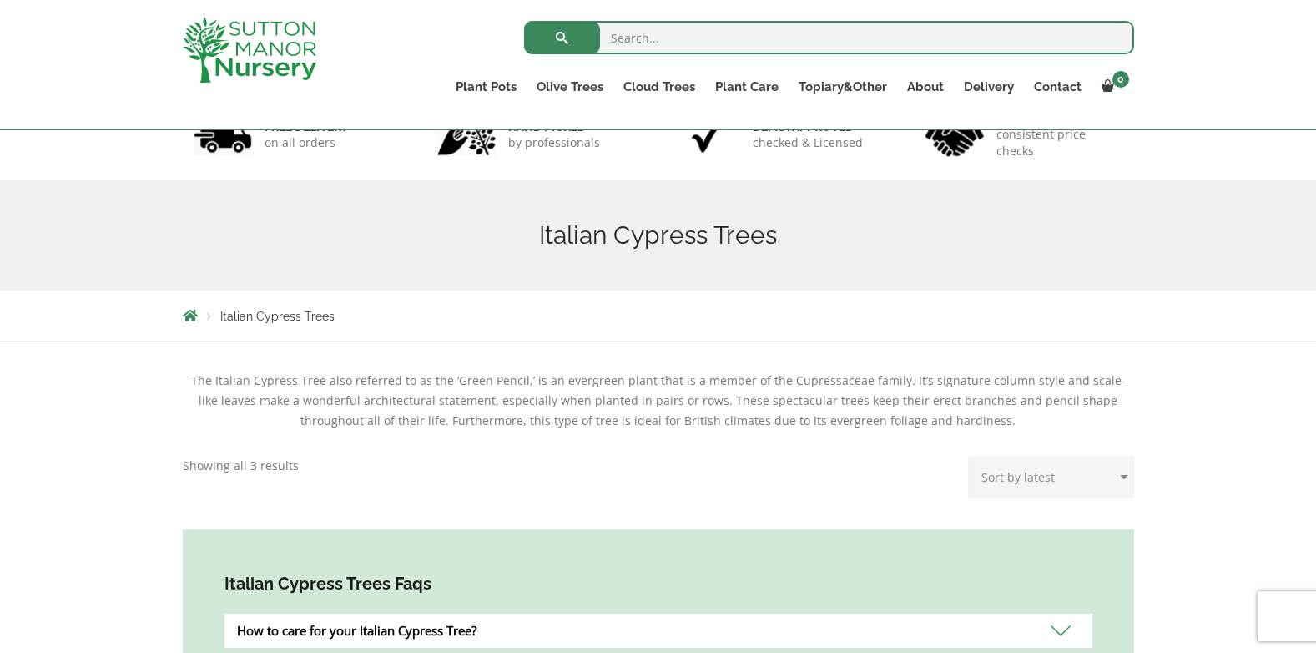  Describe the element at coordinates (249, 49) in the screenshot. I see `img: logo` at that location.